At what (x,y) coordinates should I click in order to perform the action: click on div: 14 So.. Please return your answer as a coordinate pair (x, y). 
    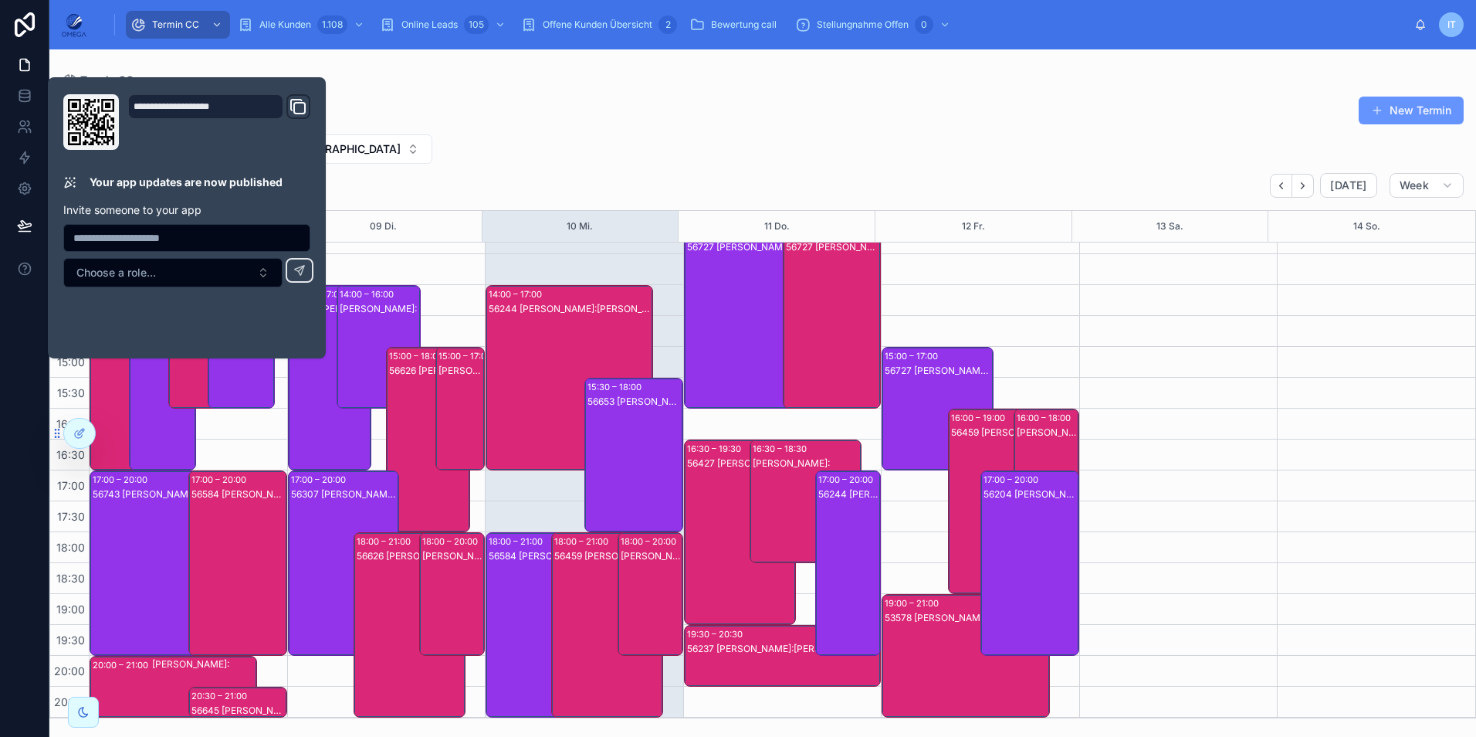
    Looking at the image, I should click on (1367, 226).